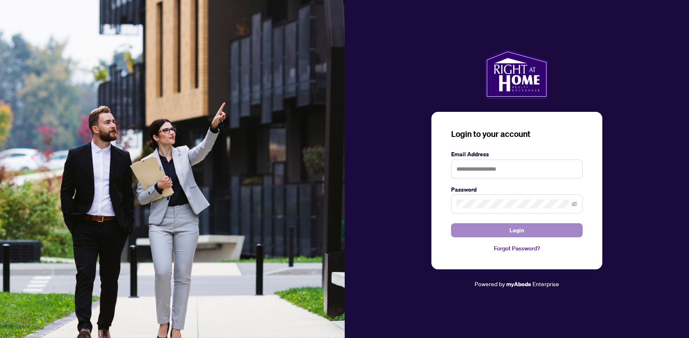 This screenshot has width=689, height=338. What do you see at coordinates (517, 248) in the screenshot?
I see `a: Forgot Password?` at bounding box center [517, 248].